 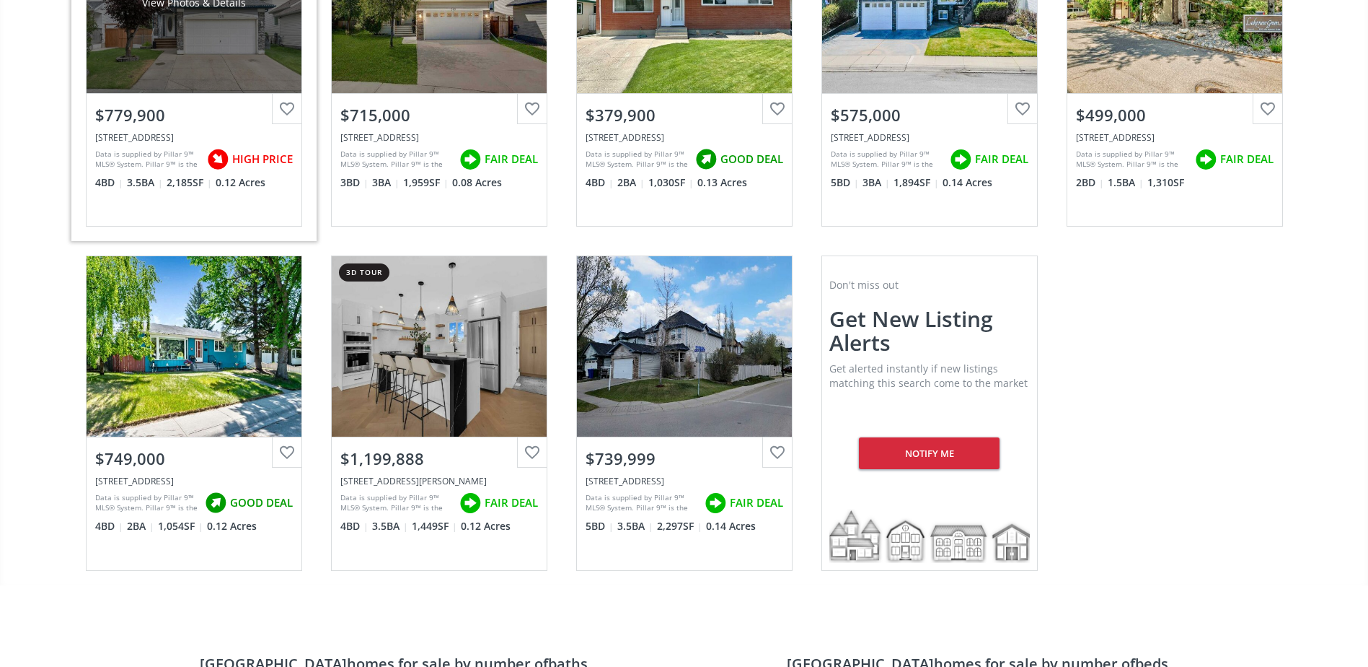 What do you see at coordinates (930, 115) in the screenshot?
I see `div: $575,000` at bounding box center [930, 115].